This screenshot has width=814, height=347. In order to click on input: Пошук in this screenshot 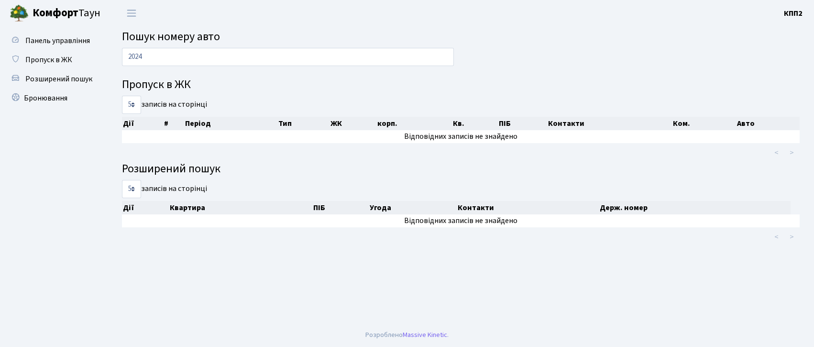, I will do `click(288, 57)`.